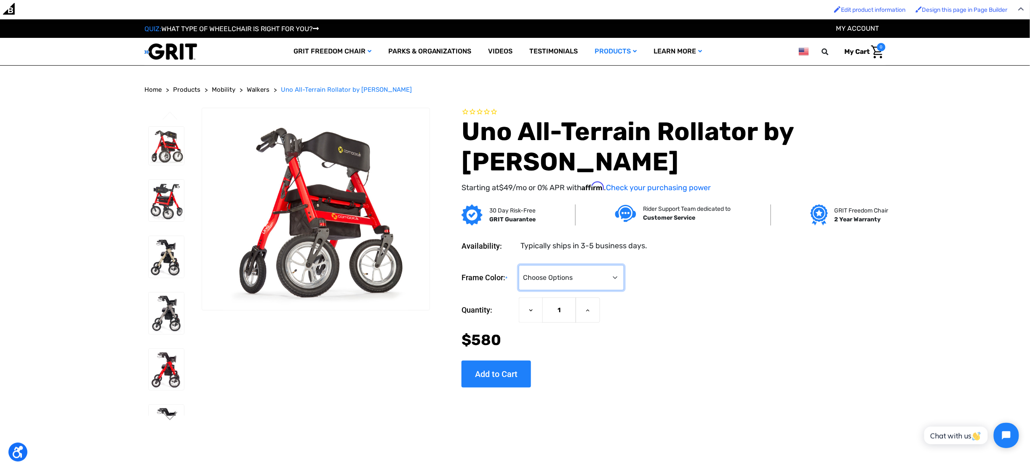 The height and width of the screenshot is (470, 1030). I want to click on strong: 2 Year Warranty, so click(858, 219).